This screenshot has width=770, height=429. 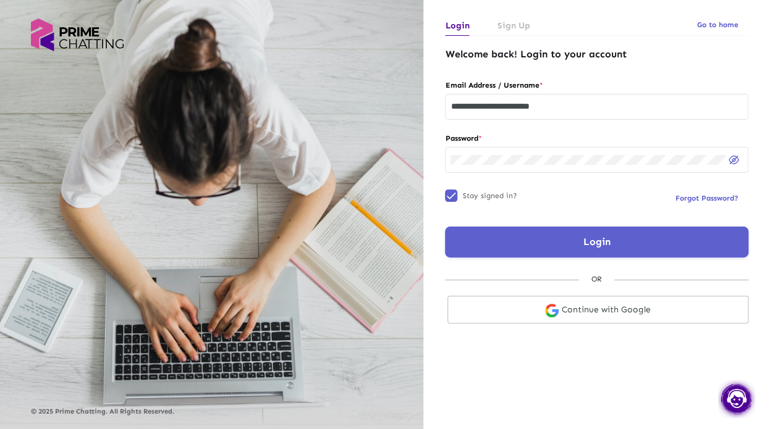 I want to click on a: Continue with Google, so click(x=598, y=310).